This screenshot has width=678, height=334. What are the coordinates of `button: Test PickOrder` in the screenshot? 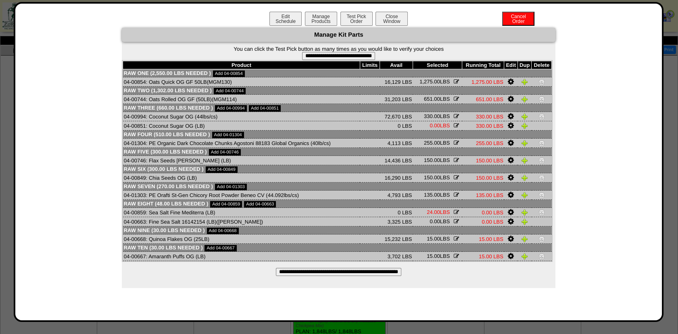 It's located at (356, 19).